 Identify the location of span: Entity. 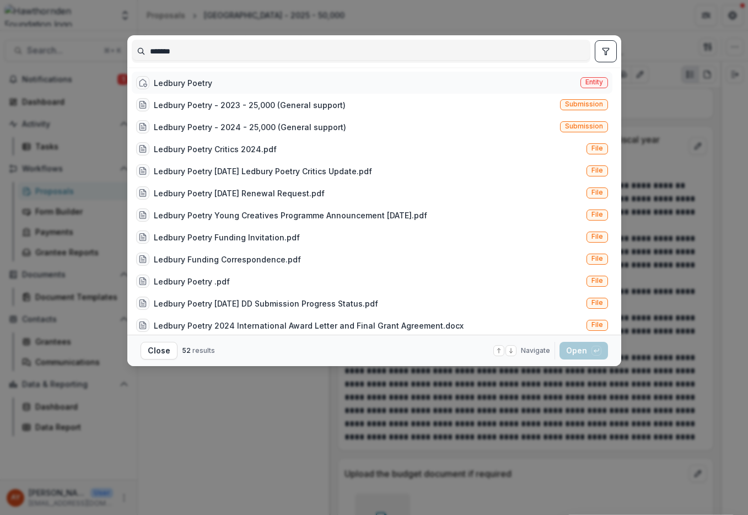
(594, 82).